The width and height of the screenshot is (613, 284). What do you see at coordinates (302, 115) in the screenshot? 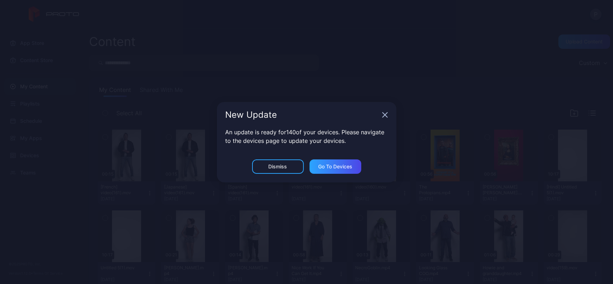
I see `div: New Update` at bounding box center [302, 115].